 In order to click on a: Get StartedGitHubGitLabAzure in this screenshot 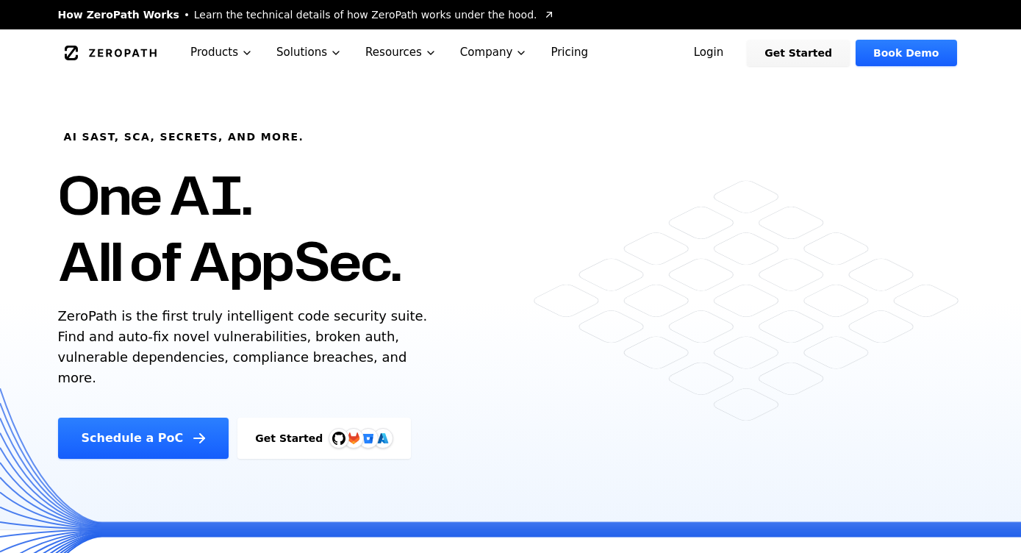, I will do `click(324, 438)`.